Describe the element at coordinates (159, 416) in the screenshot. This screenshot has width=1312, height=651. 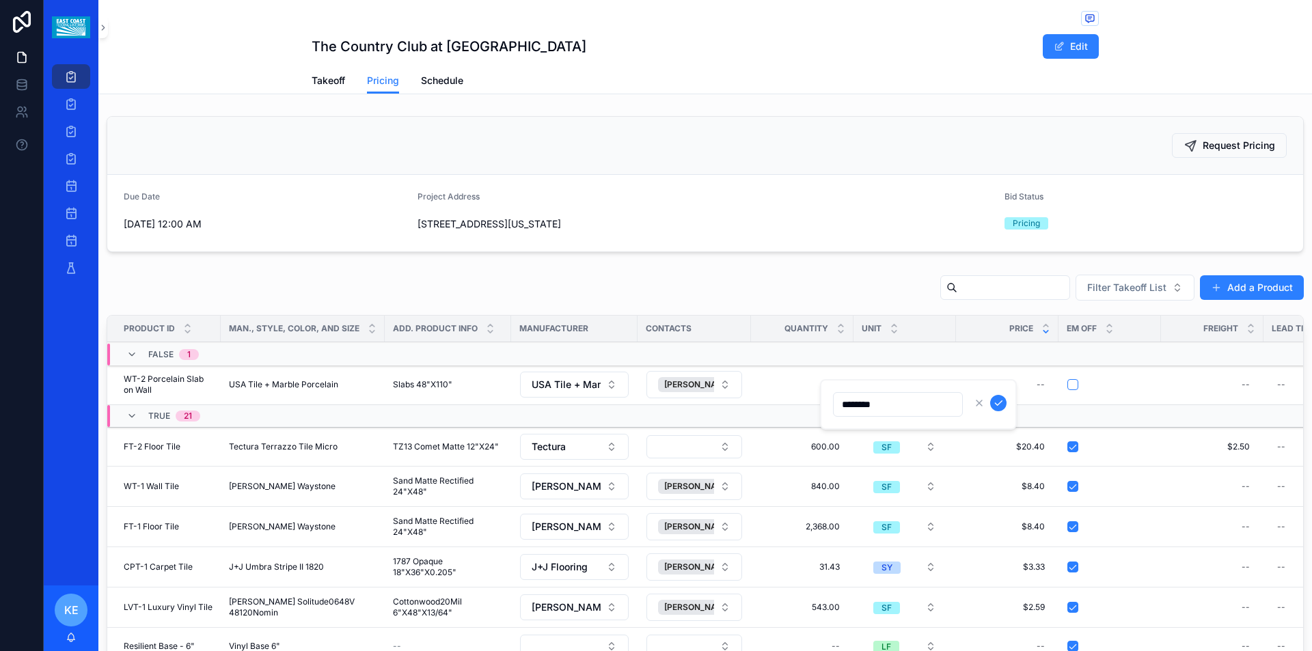
I see `span: TRUE` at that location.